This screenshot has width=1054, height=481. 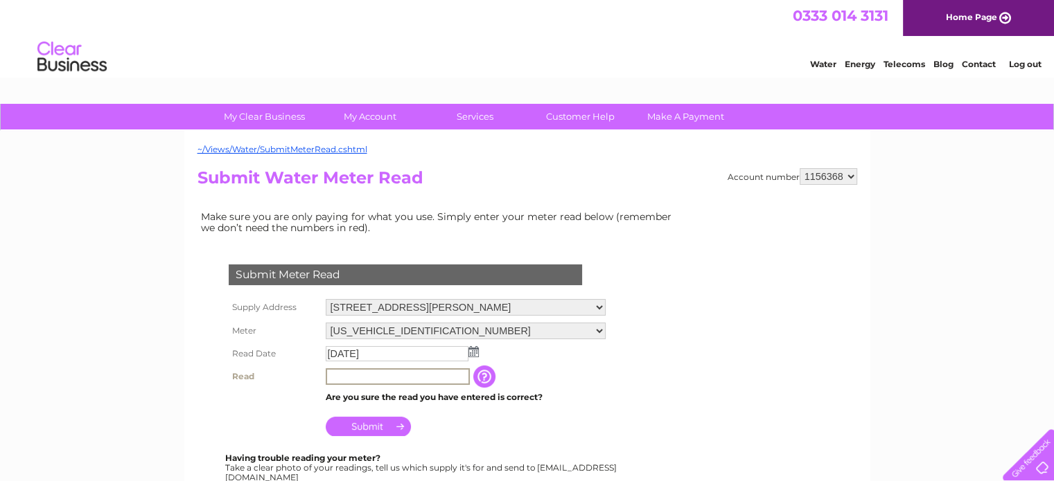 What do you see at coordinates (369, 116) in the screenshot?
I see `a: My Account` at bounding box center [369, 116].